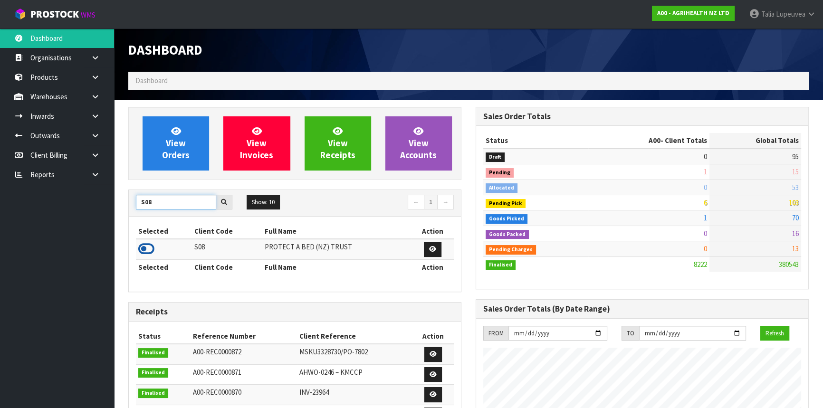  I want to click on span: 103, so click(793, 202).